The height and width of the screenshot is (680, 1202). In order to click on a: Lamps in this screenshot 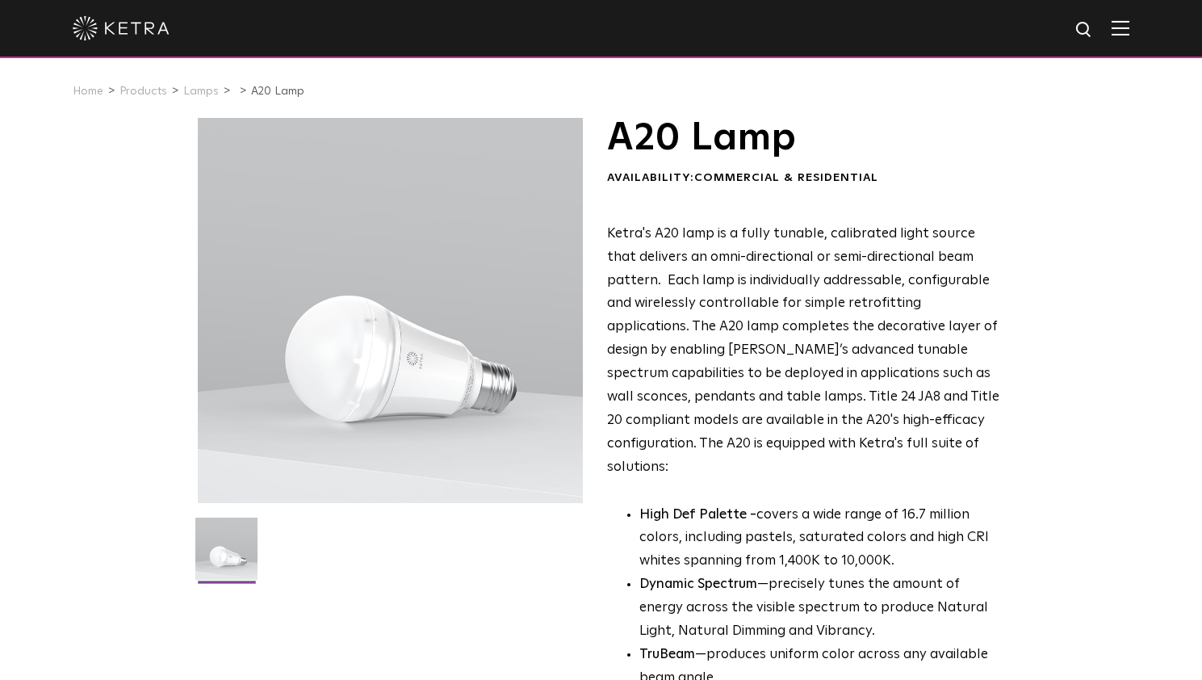, I will do `click(201, 91)`.